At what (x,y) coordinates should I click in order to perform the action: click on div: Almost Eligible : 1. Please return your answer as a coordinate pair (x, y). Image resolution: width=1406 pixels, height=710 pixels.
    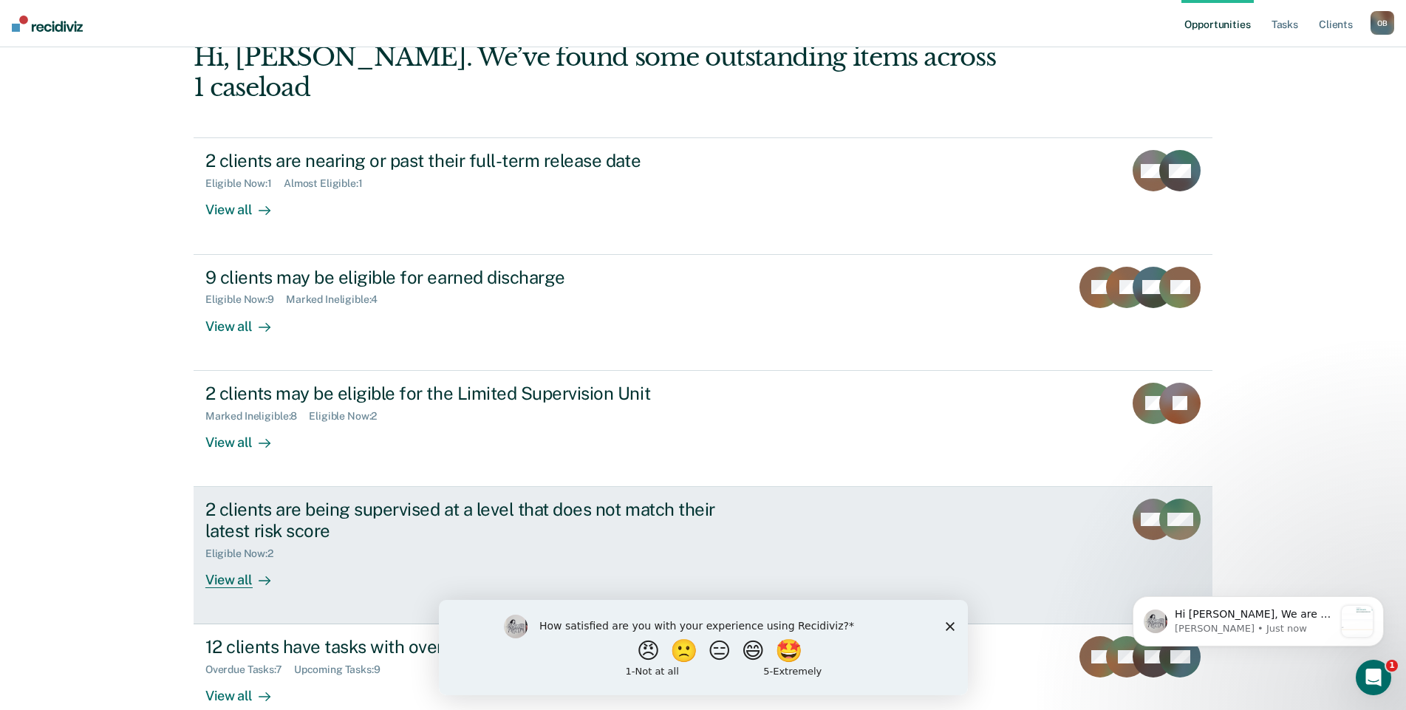
    Looking at the image, I should click on (329, 183).